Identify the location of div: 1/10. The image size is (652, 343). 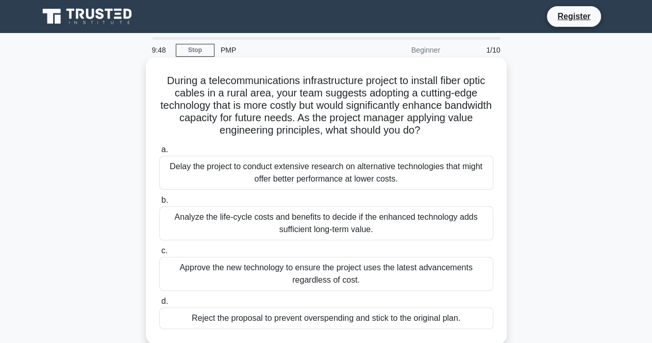
(477, 50).